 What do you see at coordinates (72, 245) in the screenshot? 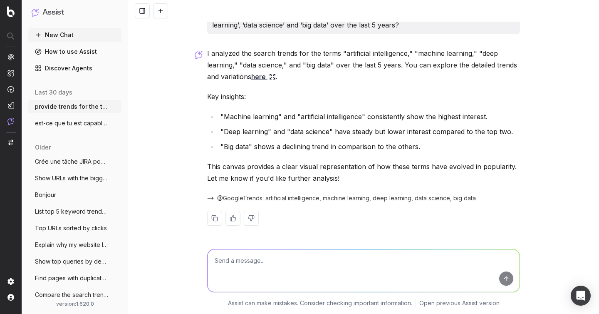
I see `span: Explain why my website lost traffic duri` at bounding box center [72, 245].